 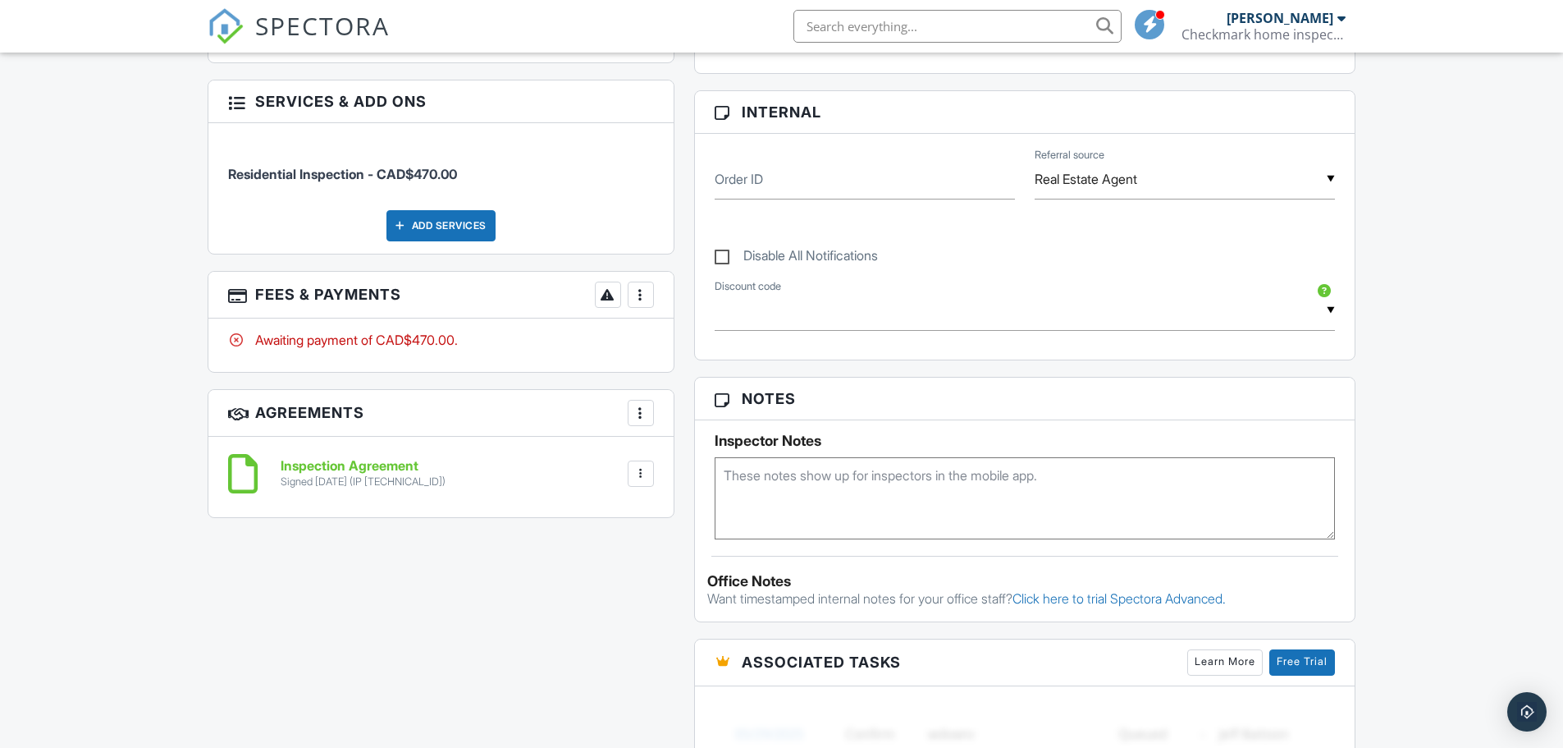 I want to click on li: Service: Residential Inspection, so click(x=441, y=166).